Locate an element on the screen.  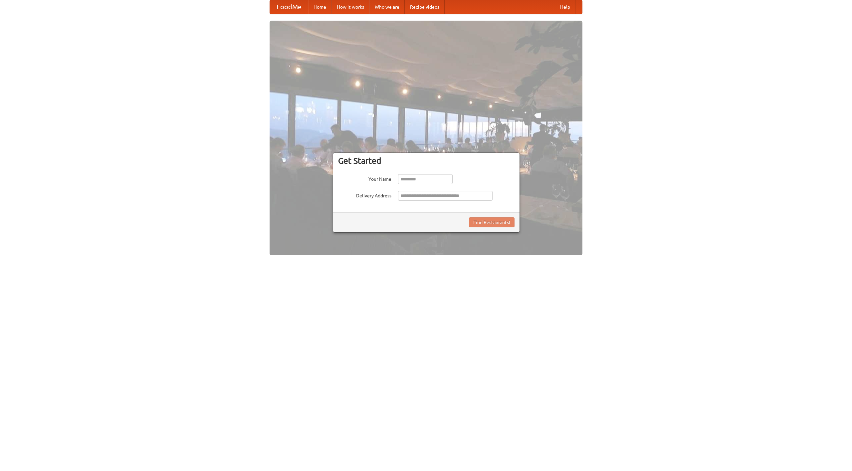
h3: Get Started is located at coordinates (426, 161).